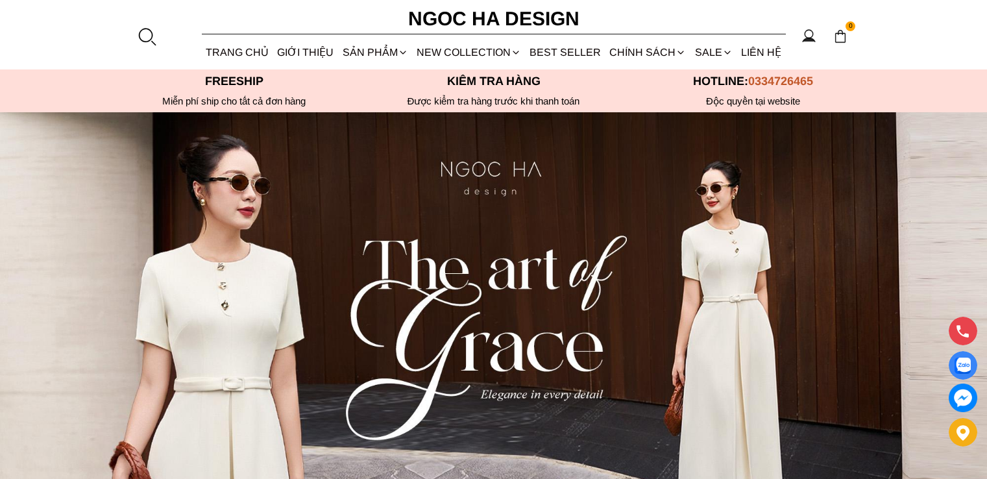 The height and width of the screenshot is (479, 987). Describe the element at coordinates (494, 101) in the screenshot. I see `p: Được kiểm tra hàng trước khi thanh toán` at that location.